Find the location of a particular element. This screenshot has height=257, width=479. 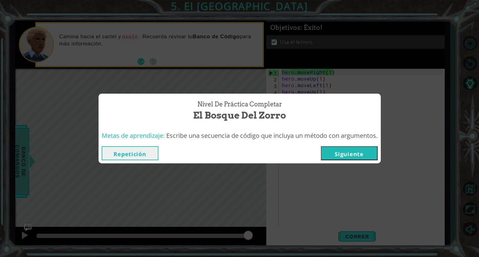

span: El Bosque del Zorro is located at coordinates (239, 115).